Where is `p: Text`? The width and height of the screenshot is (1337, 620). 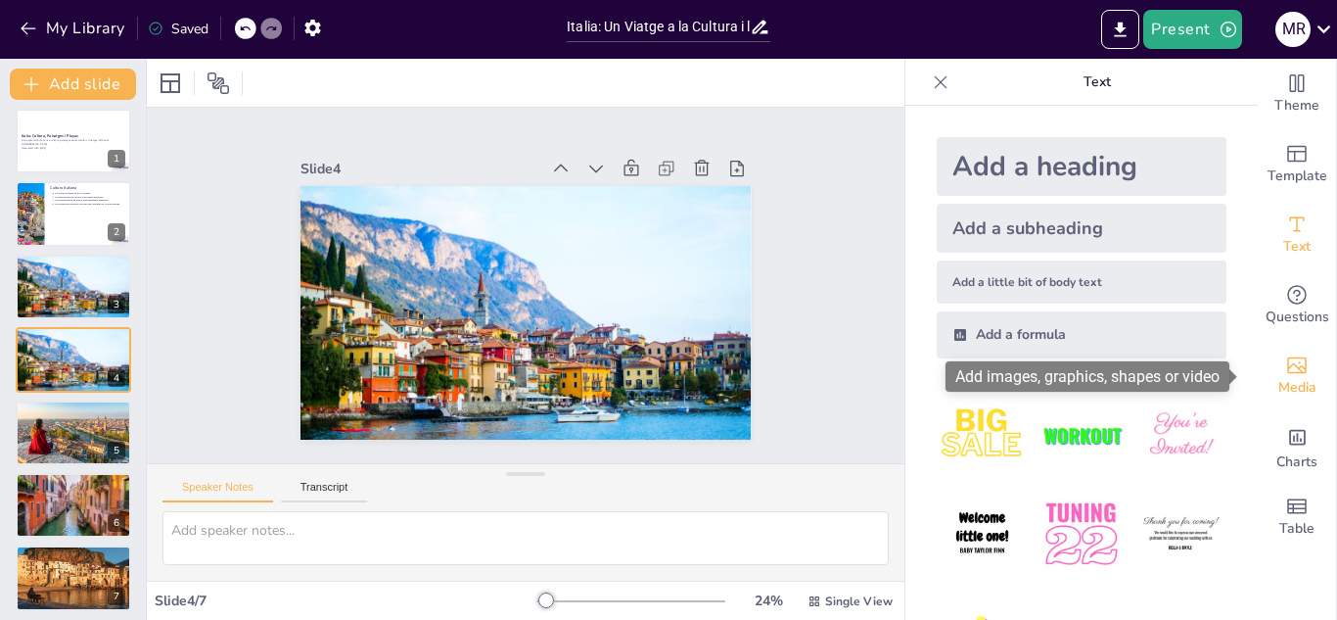
p: Text is located at coordinates (1097, 82).